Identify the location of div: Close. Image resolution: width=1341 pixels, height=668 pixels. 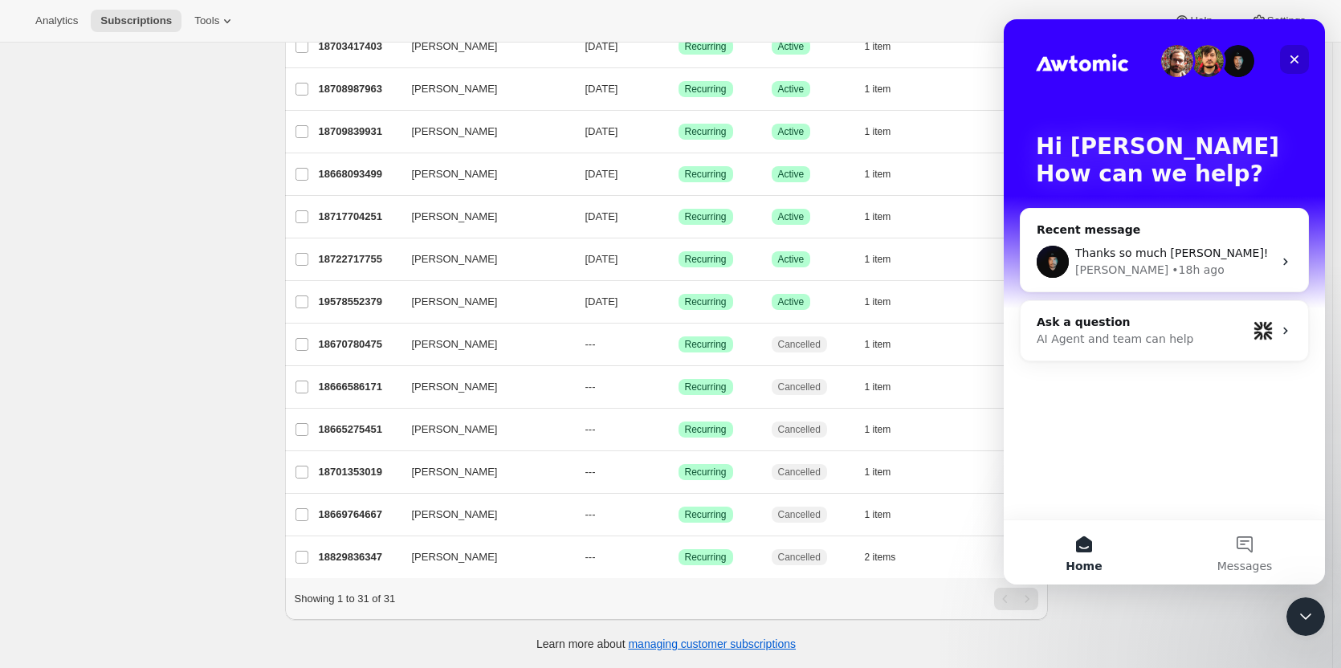
(291, 40).